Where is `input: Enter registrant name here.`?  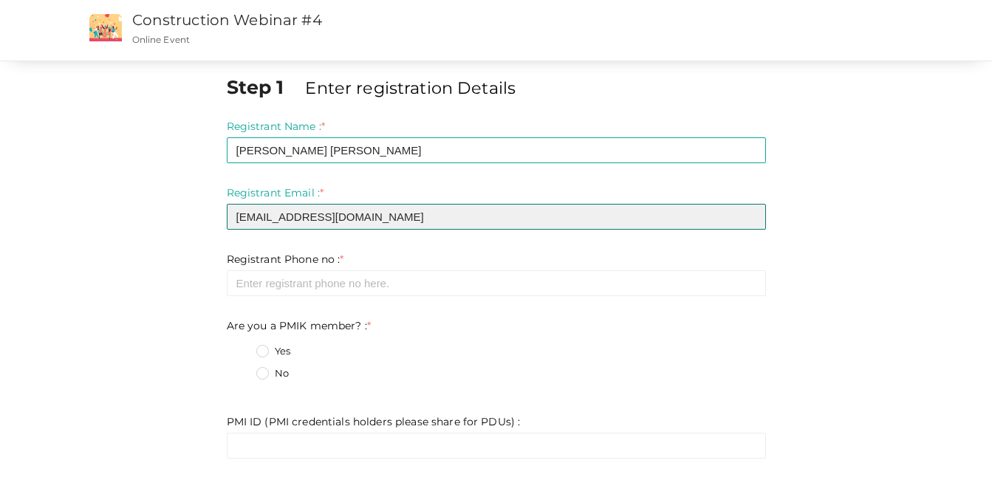 input: Enter registrant name here. is located at coordinates (497, 150).